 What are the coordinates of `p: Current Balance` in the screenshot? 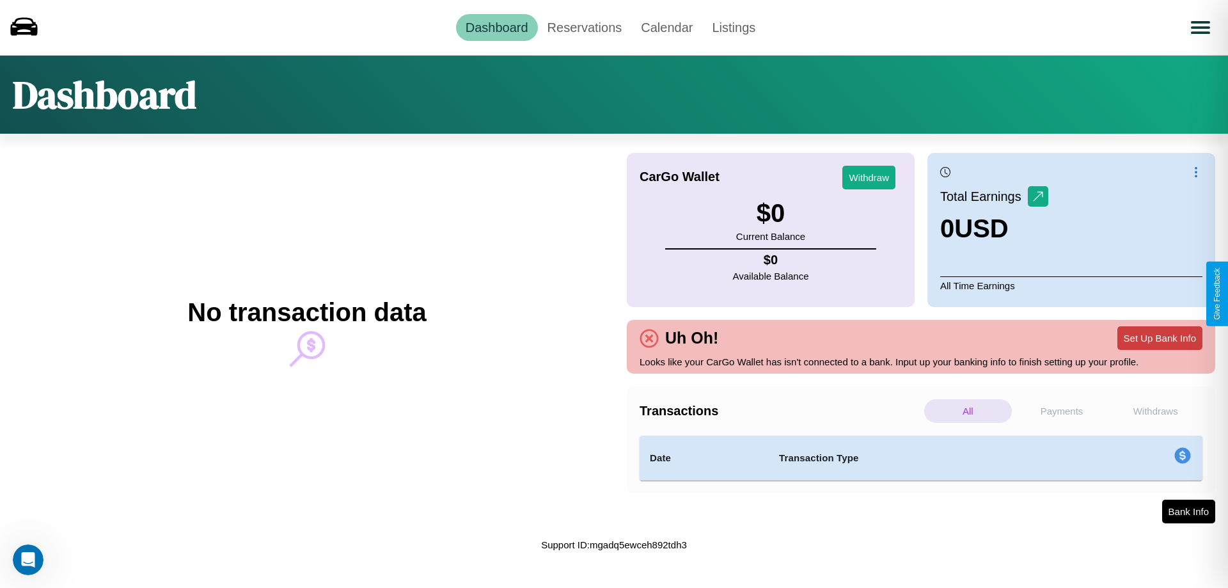 It's located at (771, 236).